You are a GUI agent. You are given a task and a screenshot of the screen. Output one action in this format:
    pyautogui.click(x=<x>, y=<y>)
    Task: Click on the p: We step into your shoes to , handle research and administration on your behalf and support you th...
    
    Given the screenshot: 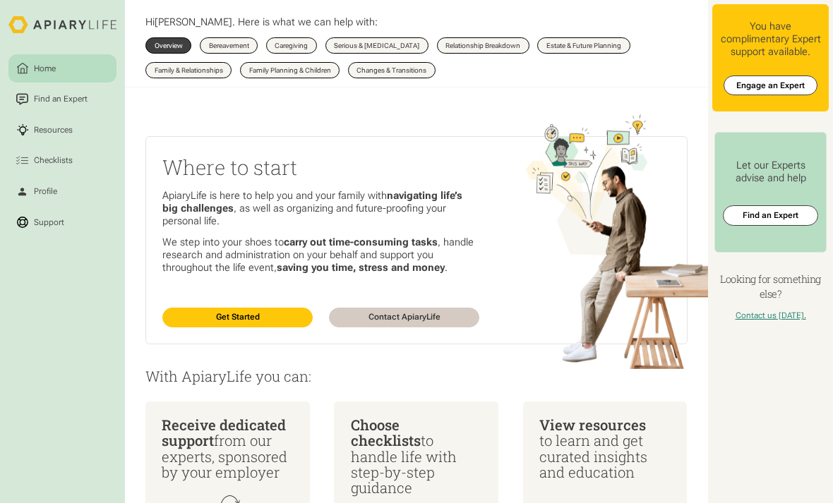 What is the action you would take?
    pyautogui.click(x=321, y=256)
    